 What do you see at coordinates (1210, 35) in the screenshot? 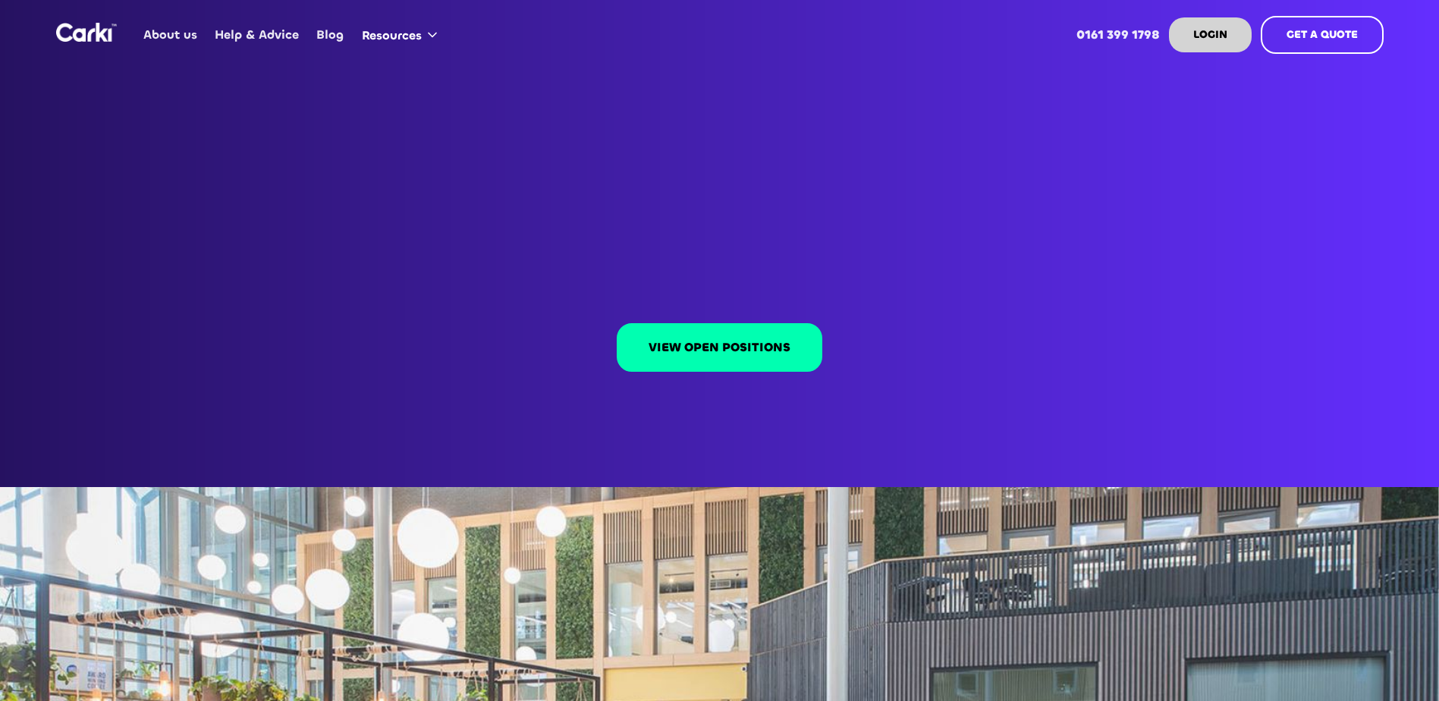
I see `a: LOGIN` at bounding box center [1210, 35].